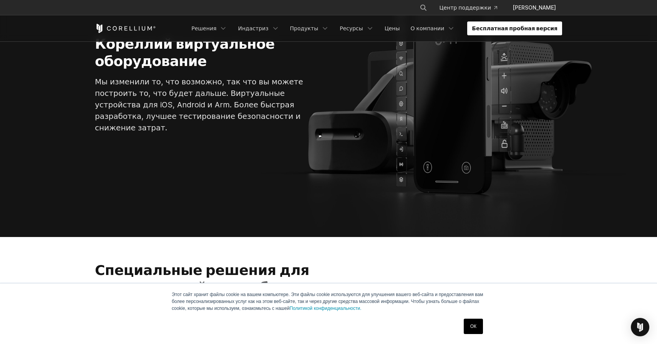 Image resolution: width=657 pixels, height=344 pixels. I want to click on a: Индастриз, so click(258, 28).